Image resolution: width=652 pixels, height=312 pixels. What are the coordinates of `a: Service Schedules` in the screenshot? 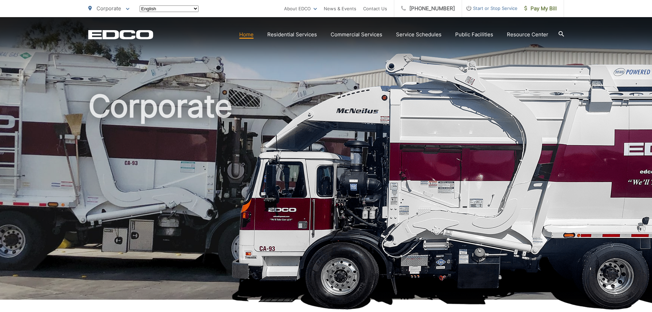 It's located at (419, 35).